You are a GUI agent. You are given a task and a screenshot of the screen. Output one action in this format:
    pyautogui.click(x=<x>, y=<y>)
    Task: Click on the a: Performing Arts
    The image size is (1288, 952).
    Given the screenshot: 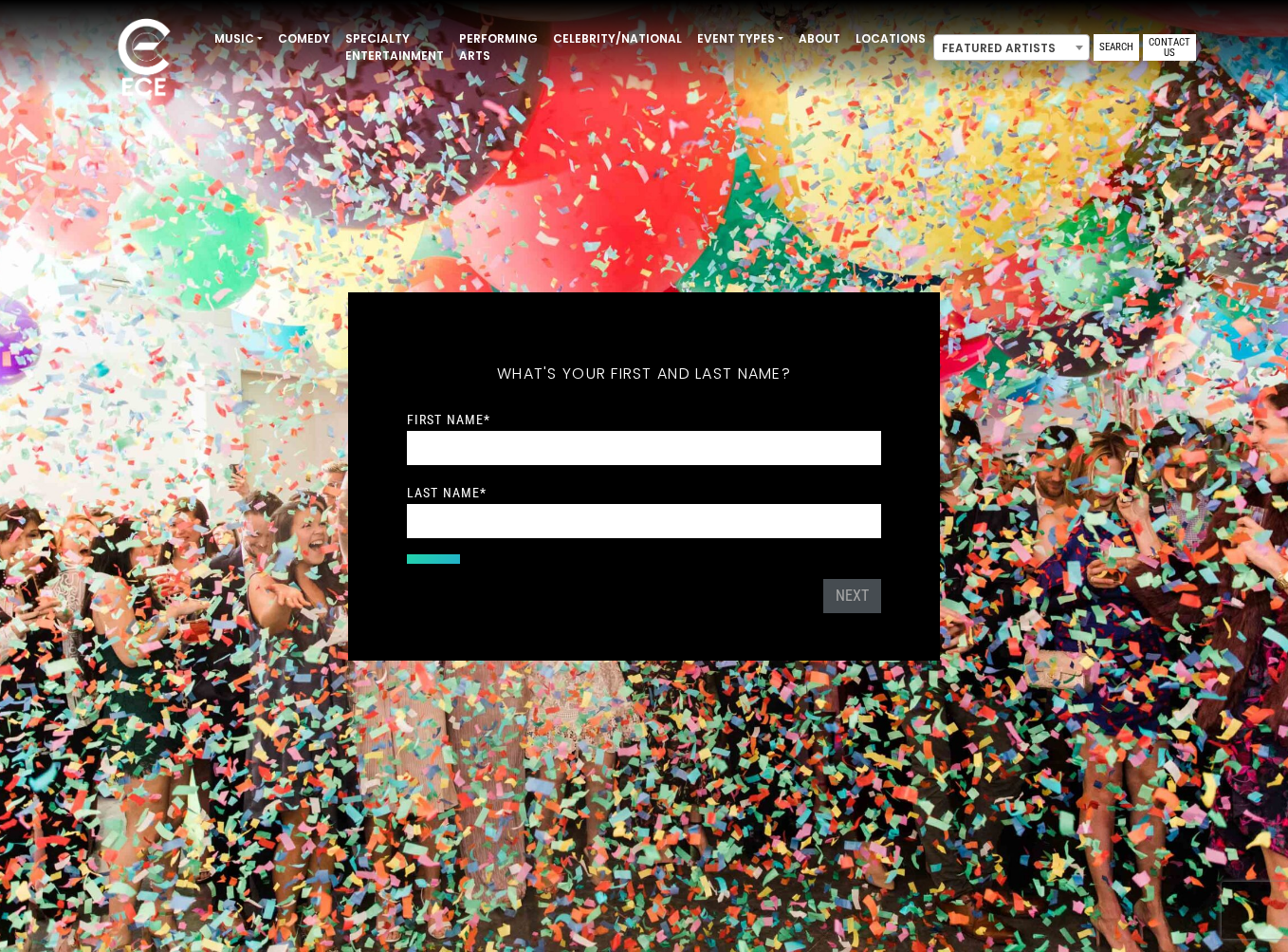 What is the action you would take?
    pyautogui.click(x=498, y=48)
    